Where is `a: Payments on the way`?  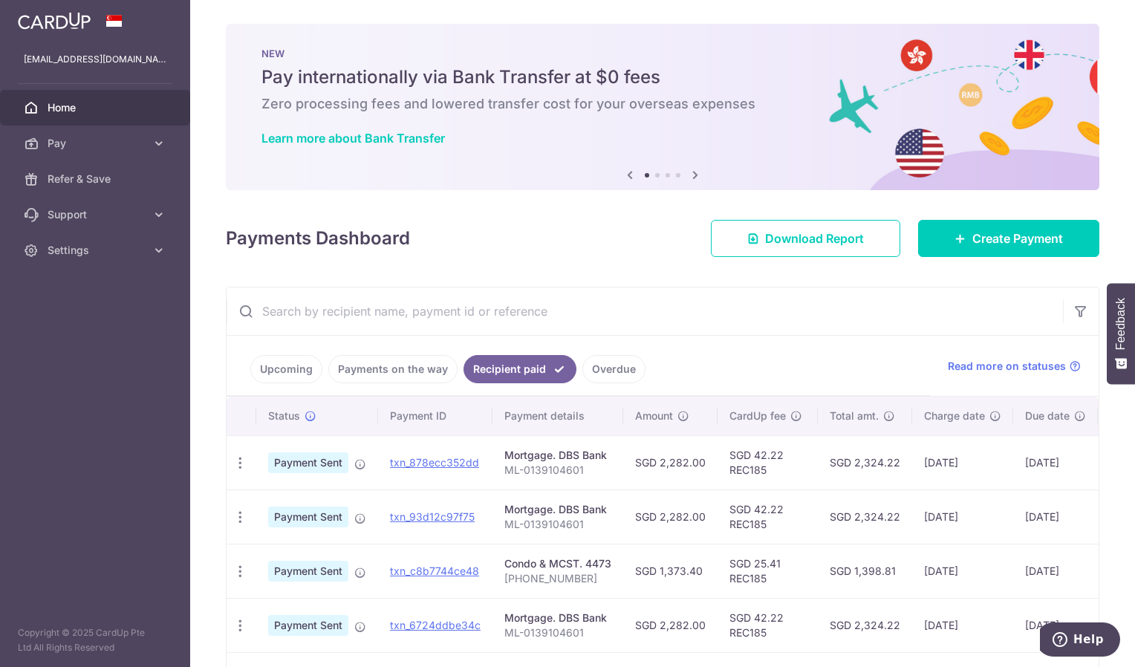
a: Payments on the way is located at coordinates (393, 369).